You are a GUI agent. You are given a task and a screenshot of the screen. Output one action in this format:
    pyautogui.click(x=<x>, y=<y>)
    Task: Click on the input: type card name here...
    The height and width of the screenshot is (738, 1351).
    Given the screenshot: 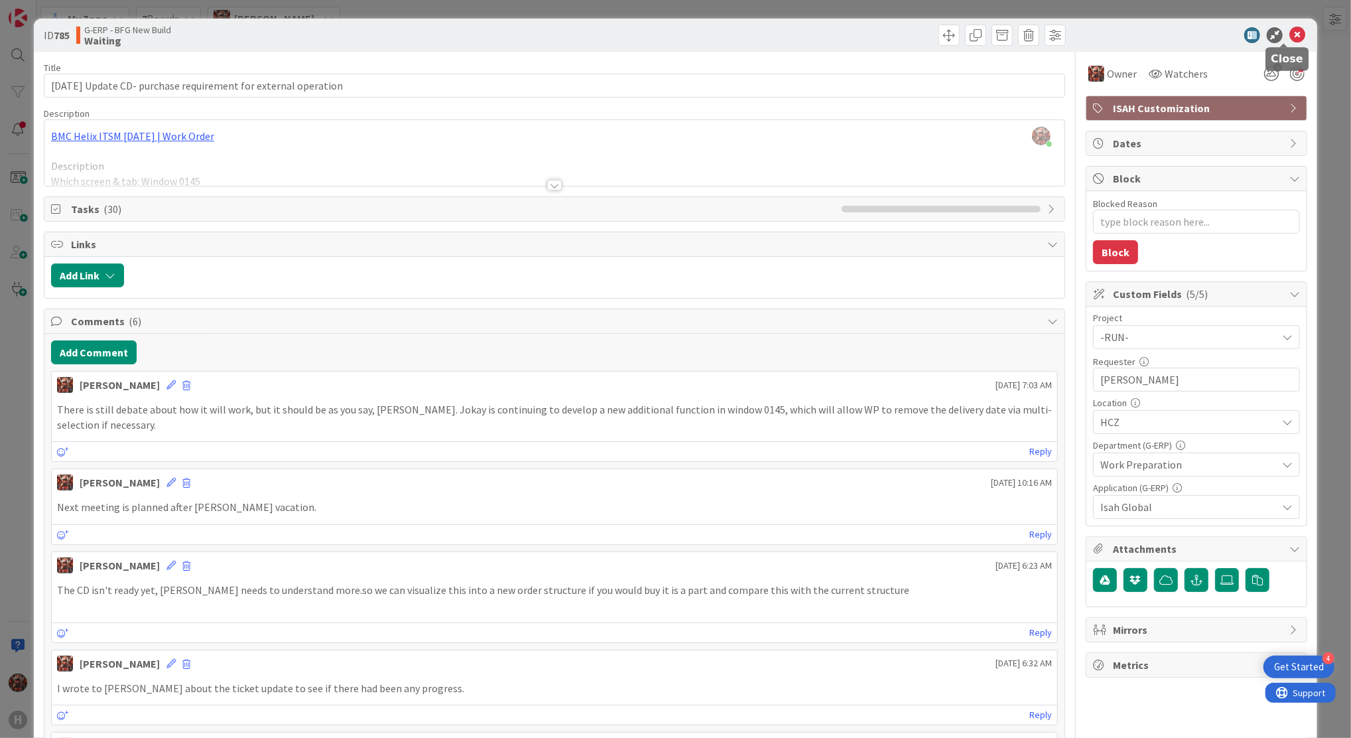 What is the action you would take?
    pyautogui.click(x=555, y=86)
    